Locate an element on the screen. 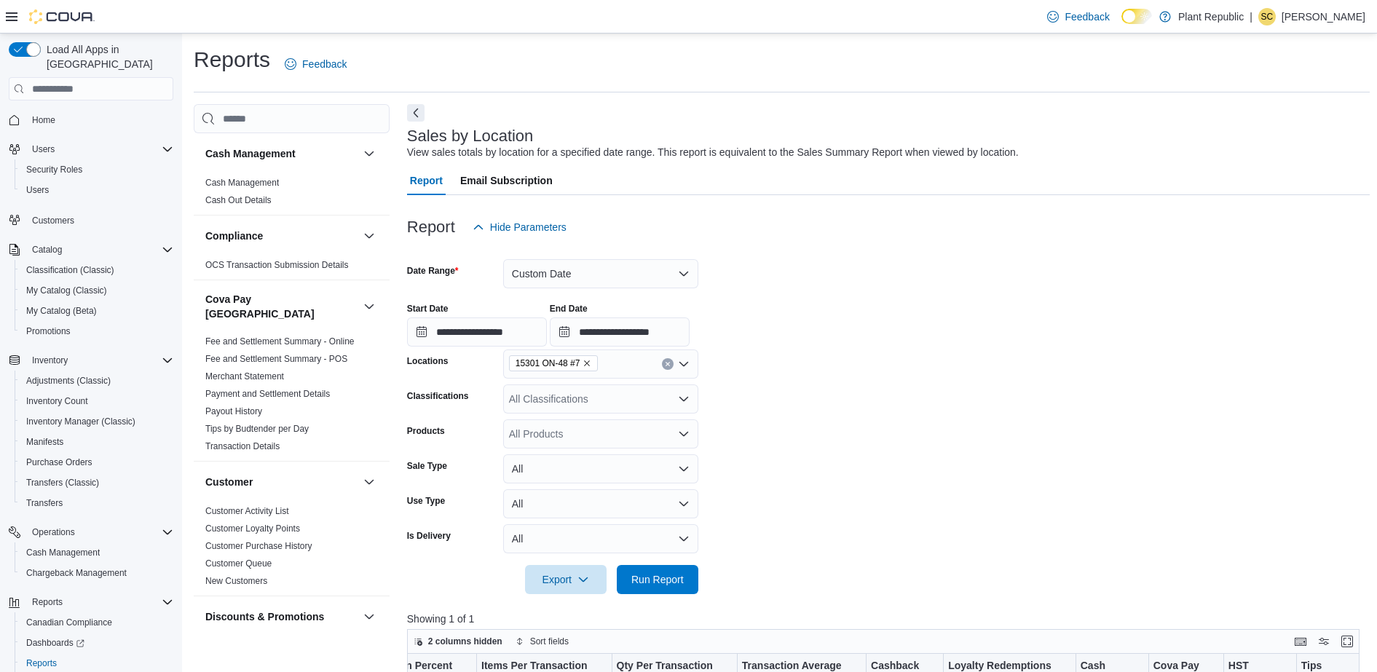  h3: Cash Management is located at coordinates (251, 154).